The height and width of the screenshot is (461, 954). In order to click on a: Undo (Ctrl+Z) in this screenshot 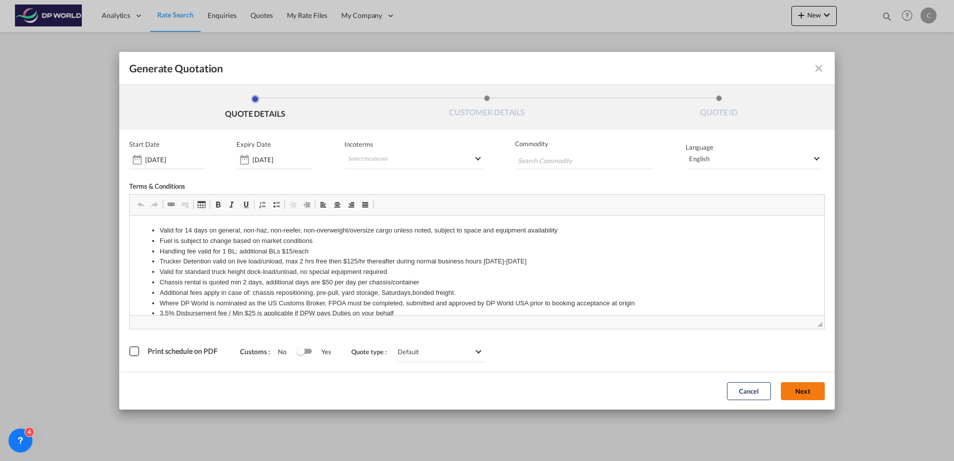, I will do `click(141, 205)`.